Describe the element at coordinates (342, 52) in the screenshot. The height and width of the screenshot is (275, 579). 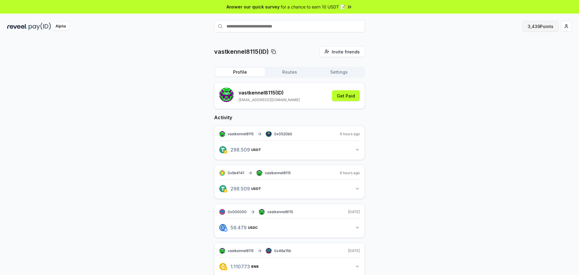
I see `button: Invite friends` at that location.